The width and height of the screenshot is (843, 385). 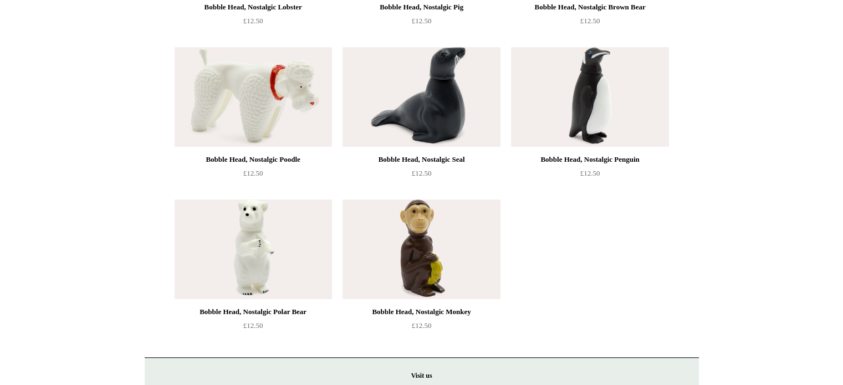 What do you see at coordinates (253, 97) in the screenshot?
I see `a: Bobble Head, Nostalgic Poodle Bobble Head, Nostalgic Poodle` at bounding box center [253, 97].